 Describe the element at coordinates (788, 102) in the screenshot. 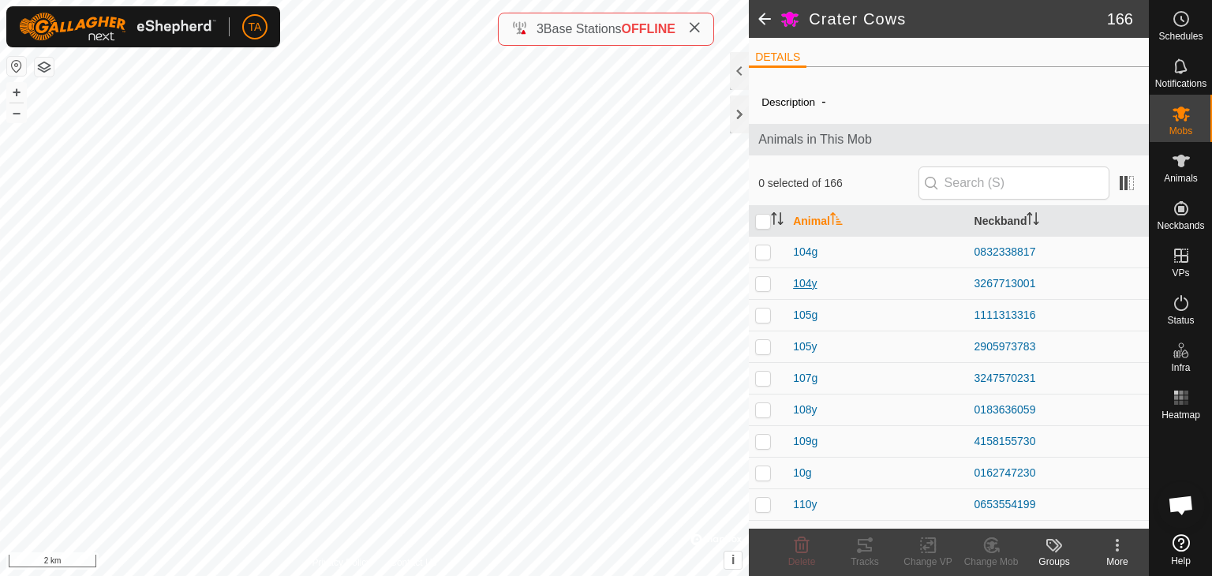

I see `label: Description` at that location.